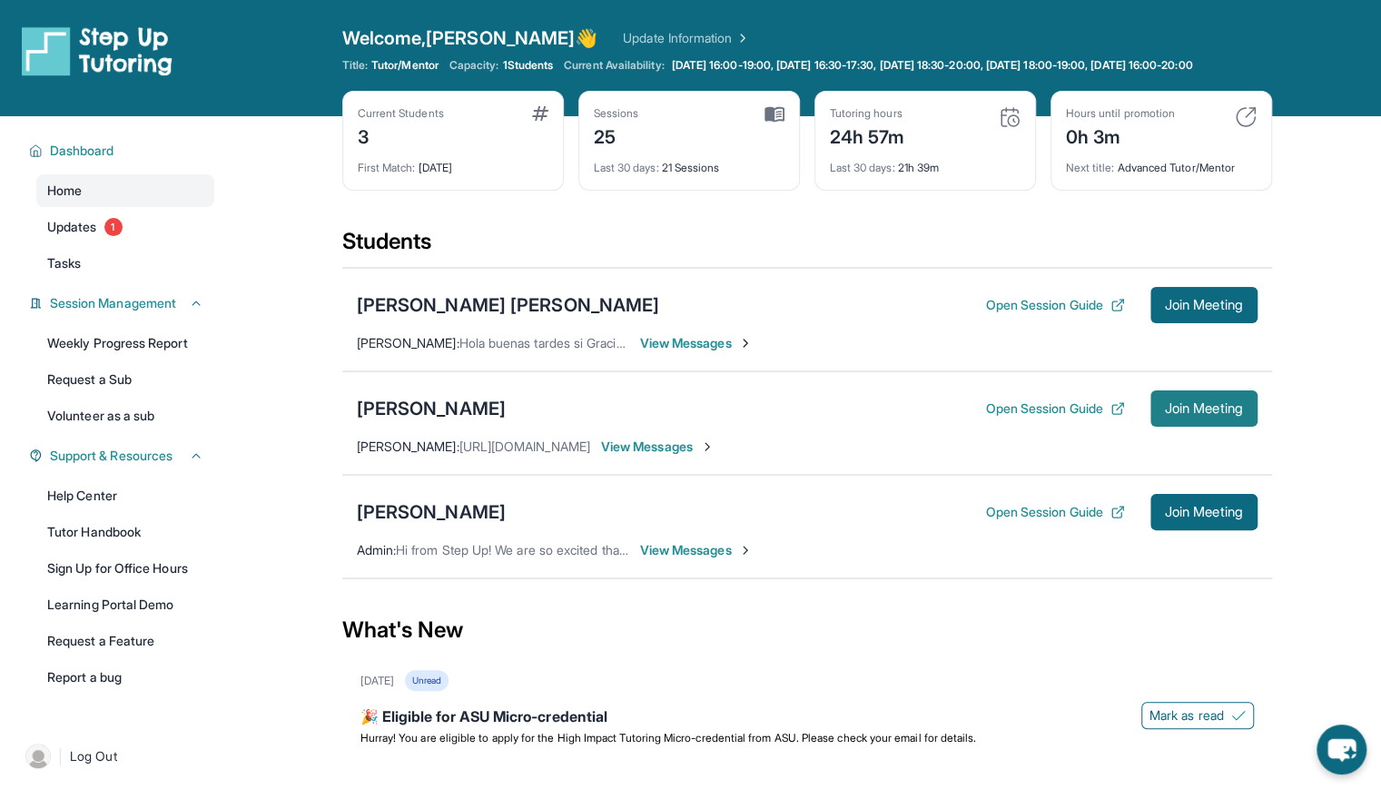 The image size is (1381, 789). Describe the element at coordinates (807, 718) in the screenshot. I see `div: 🎉 Eligible for ASU Micro-credential` at that location.